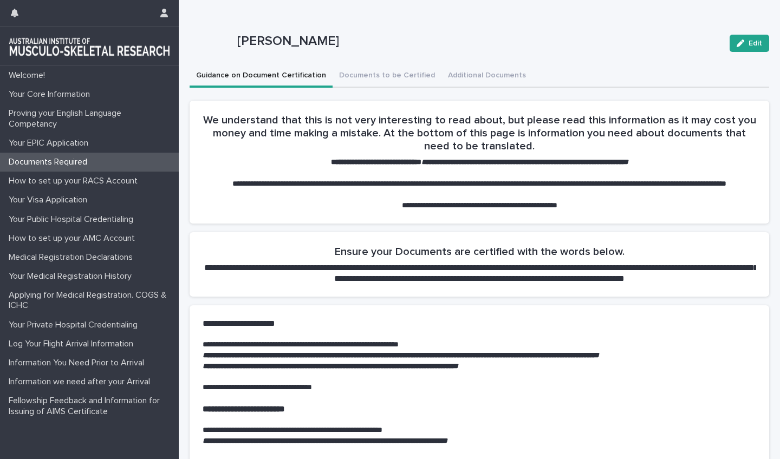  I want to click on p: Information we need after your Arrival, so click(81, 382).